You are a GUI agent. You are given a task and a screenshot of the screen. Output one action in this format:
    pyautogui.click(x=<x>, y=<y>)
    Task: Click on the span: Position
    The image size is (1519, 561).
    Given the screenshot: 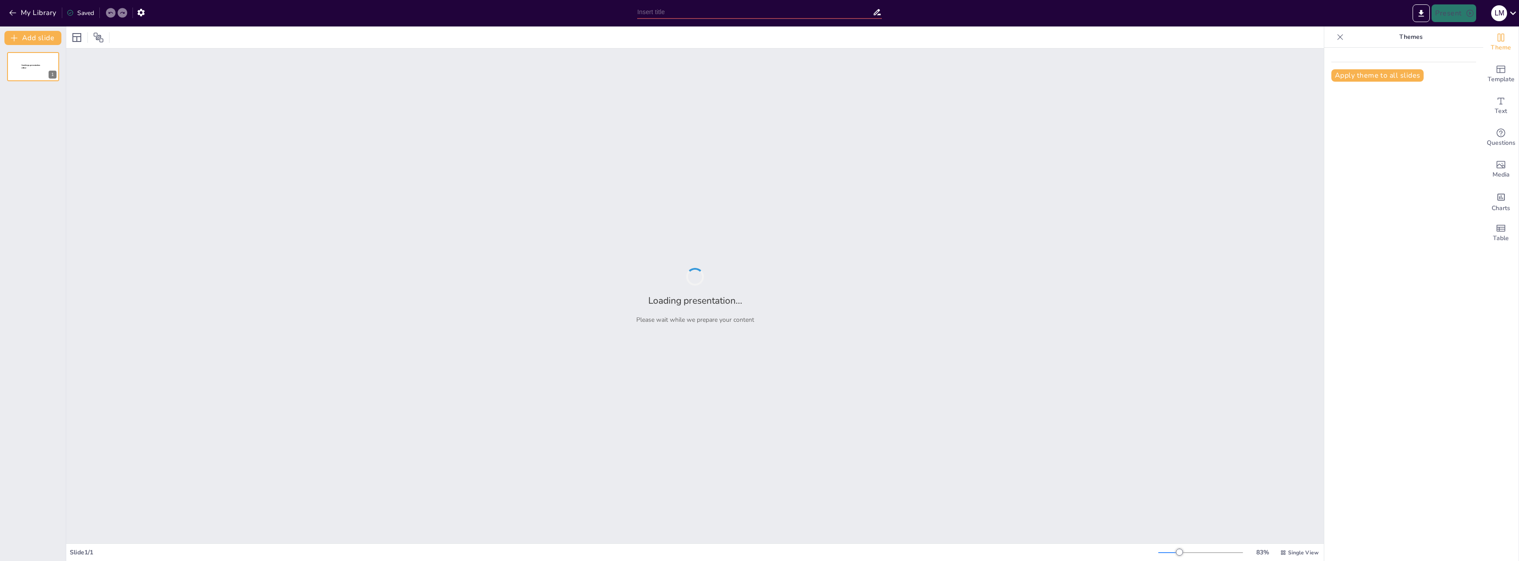 What is the action you would take?
    pyautogui.click(x=98, y=38)
    